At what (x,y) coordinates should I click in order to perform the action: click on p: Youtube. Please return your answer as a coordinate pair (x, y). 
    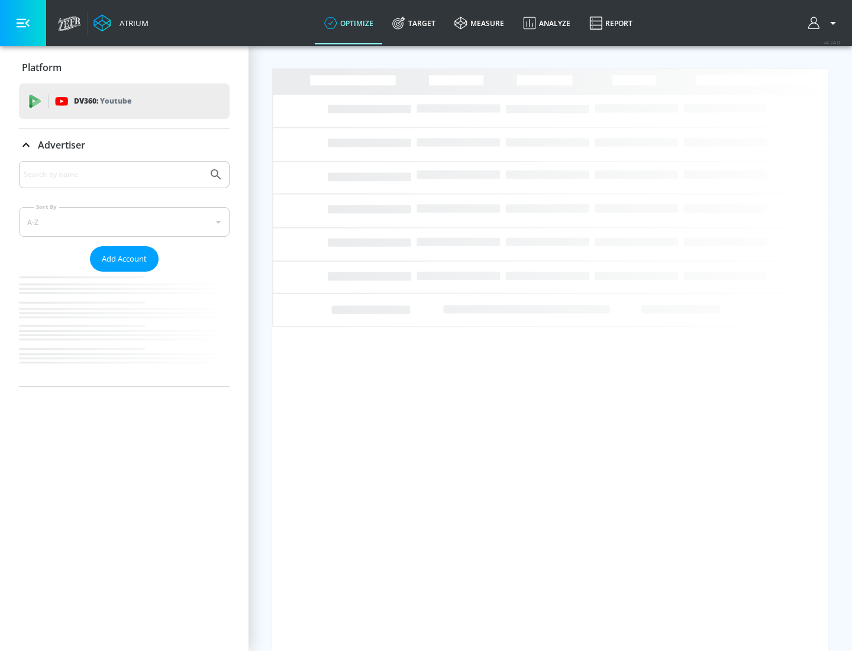
    Looking at the image, I should click on (115, 101).